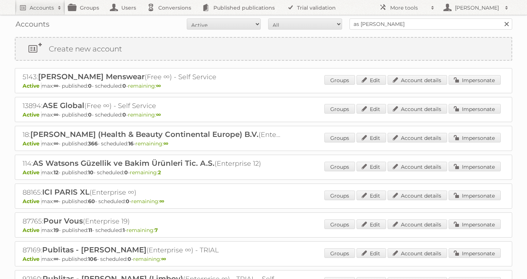 This screenshot has height=279, width=527. I want to click on strong: 60, so click(91, 201).